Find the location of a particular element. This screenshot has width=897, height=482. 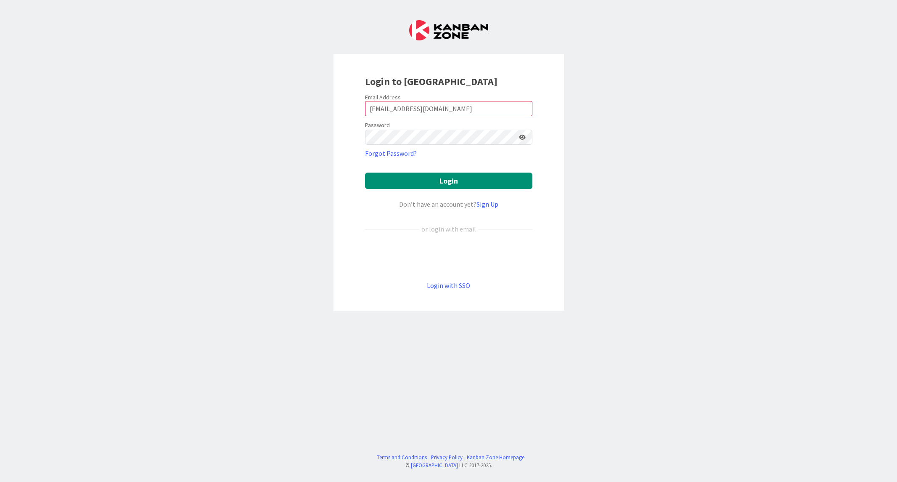

button: Login is located at coordinates (449, 180).